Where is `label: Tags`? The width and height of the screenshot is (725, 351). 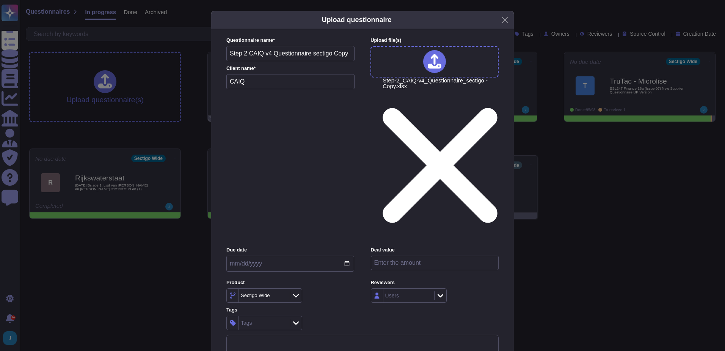 label: Tags is located at coordinates (290, 310).